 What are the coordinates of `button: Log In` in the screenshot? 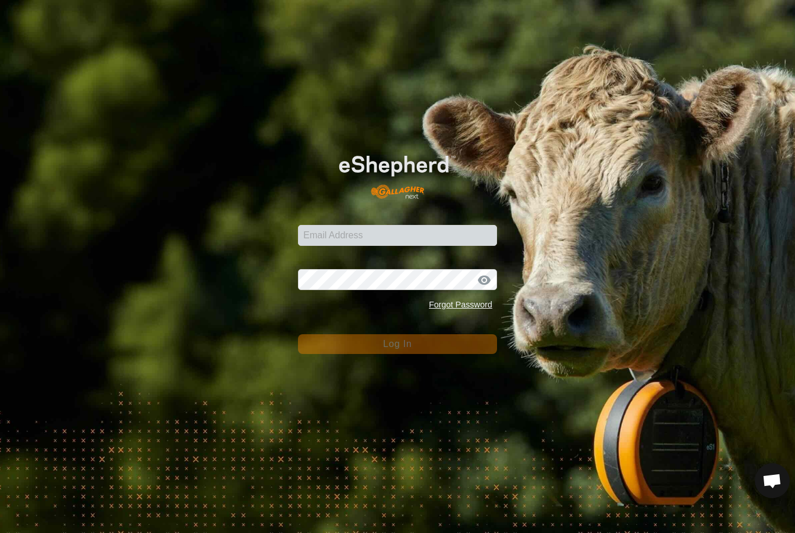 It's located at (397, 344).